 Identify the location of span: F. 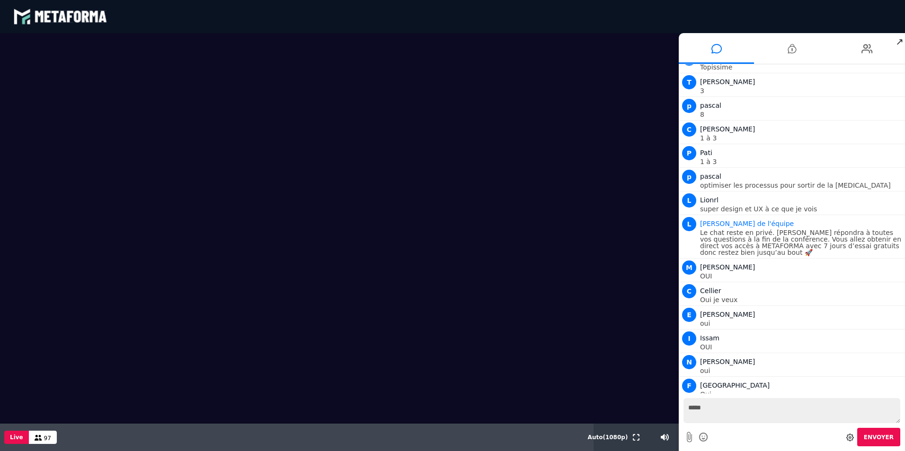
(689, 386).